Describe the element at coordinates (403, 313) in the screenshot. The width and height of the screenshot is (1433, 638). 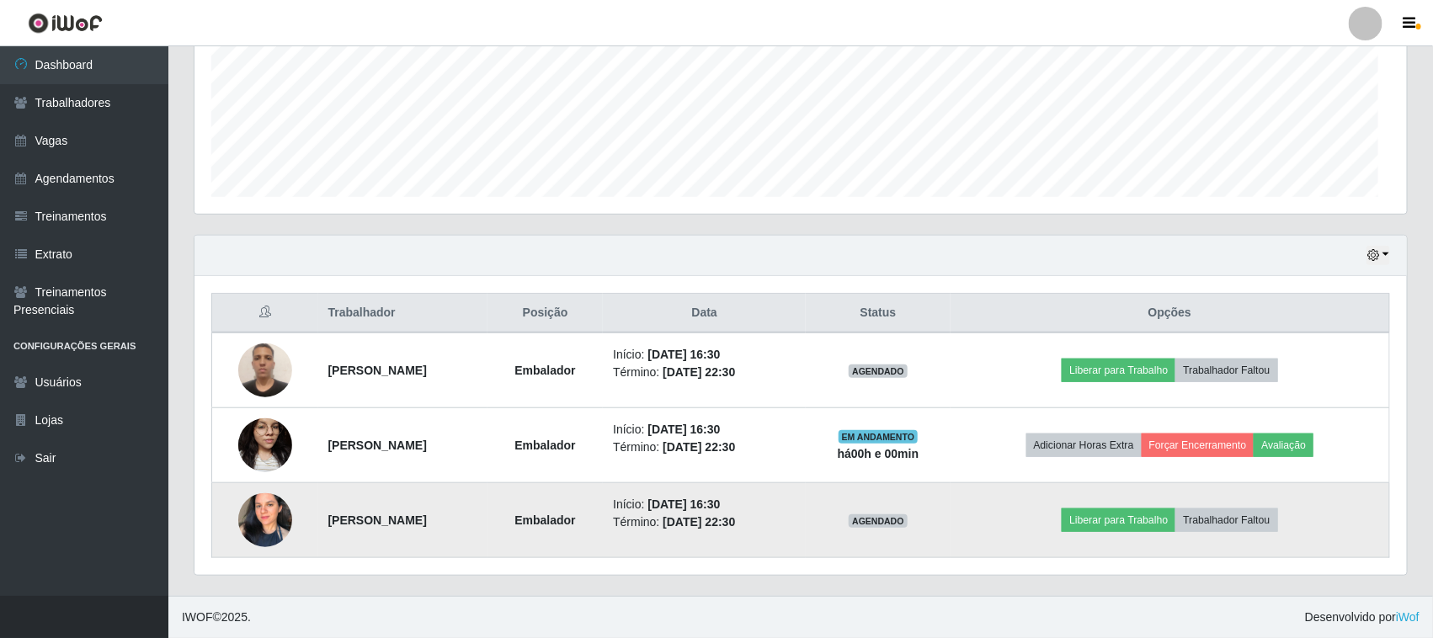
I see `th: Trabalhador` at that location.